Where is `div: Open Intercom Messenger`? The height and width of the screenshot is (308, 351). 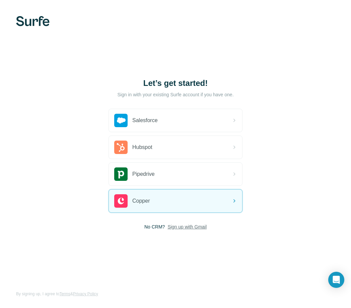 div: Open Intercom Messenger is located at coordinates (337, 280).